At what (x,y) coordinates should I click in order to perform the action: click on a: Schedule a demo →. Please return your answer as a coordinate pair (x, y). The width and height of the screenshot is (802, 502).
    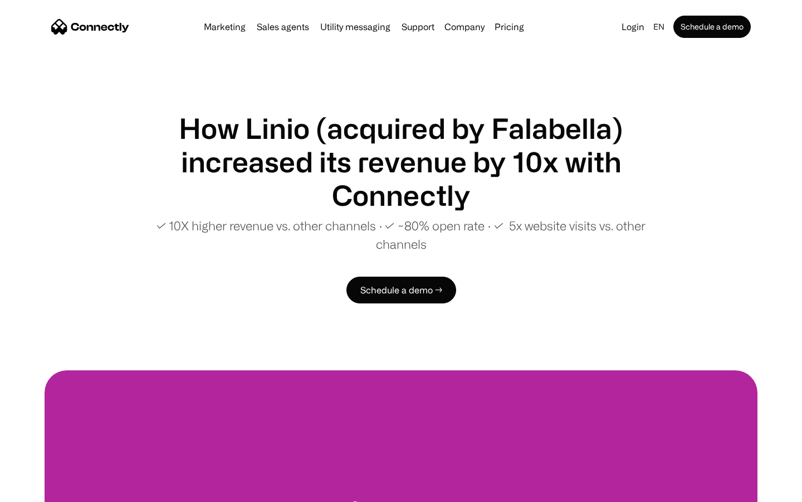
    Looking at the image, I should click on (401, 290).